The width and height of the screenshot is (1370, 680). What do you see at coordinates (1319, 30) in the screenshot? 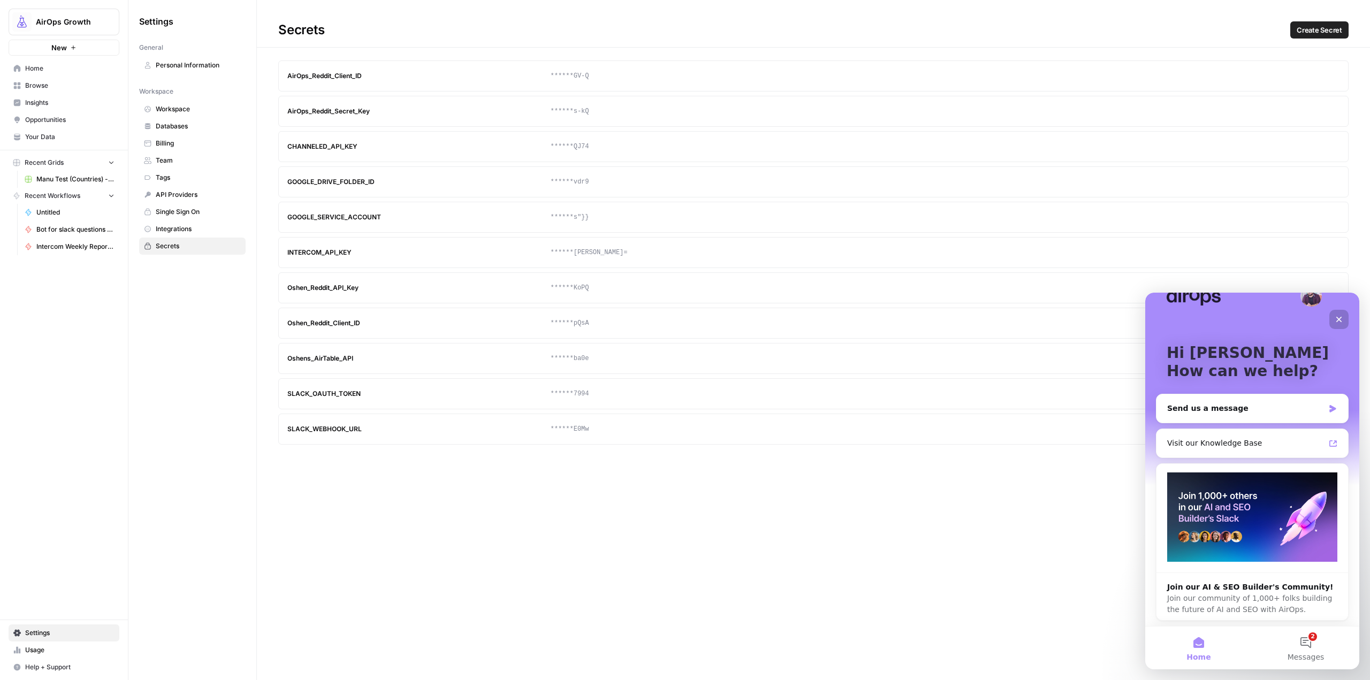
I see `span: Create Secret` at bounding box center [1319, 30].